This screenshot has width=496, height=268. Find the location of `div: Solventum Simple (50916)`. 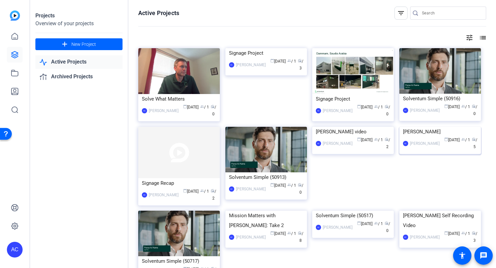

div: Solventum Simple (50916) is located at coordinates (440, 99).